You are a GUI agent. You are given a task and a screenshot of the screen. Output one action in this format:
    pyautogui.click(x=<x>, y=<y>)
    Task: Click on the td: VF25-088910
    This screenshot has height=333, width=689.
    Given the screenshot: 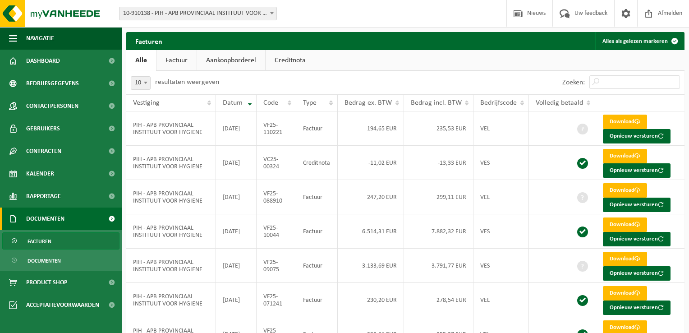 What is the action you would take?
    pyautogui.click(x=277, y=197)
    